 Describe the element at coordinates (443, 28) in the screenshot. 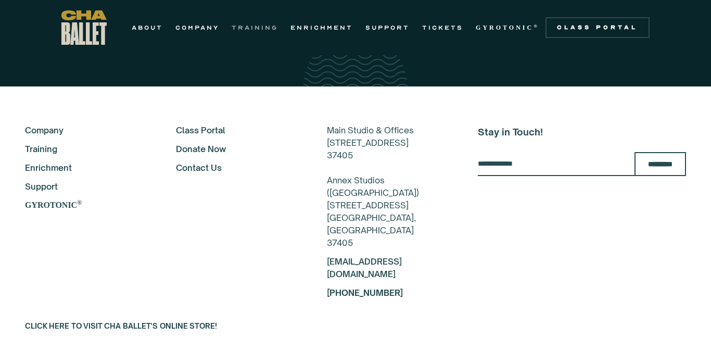

I see `a: TICKETS` at that location.